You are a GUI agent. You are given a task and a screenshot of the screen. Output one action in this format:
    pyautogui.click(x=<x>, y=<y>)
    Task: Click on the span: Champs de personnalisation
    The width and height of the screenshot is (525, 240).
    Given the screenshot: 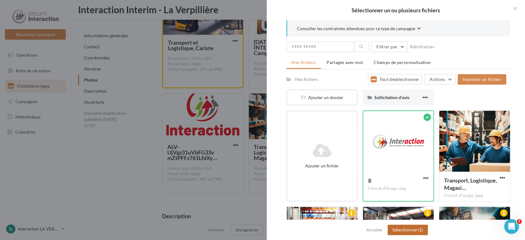 What is the action you would take?
    pyautogui.click(x=402, y=62)
    